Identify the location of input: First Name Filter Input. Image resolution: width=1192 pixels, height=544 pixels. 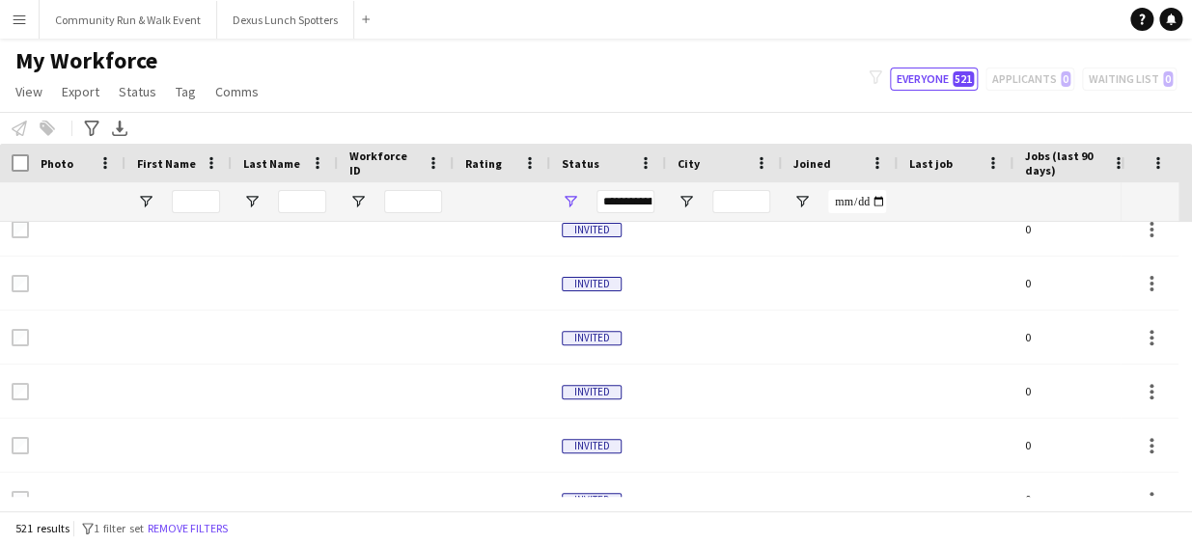
(196, 202).